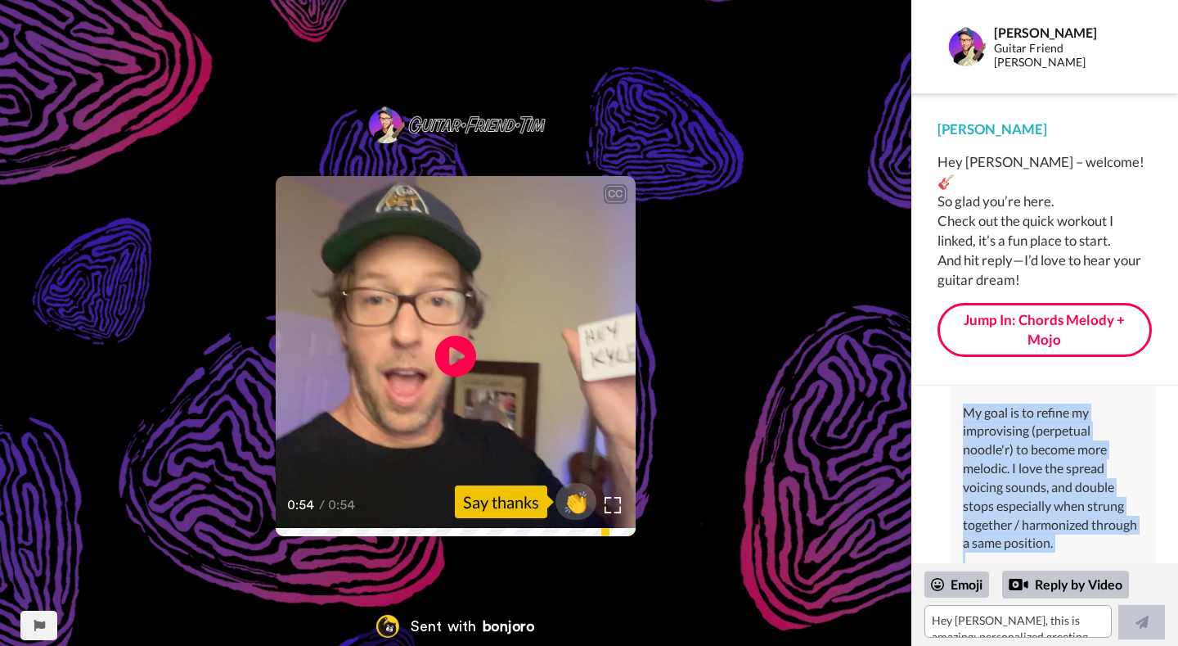 Image resolution: width=1178 pixels, height=646 pixels. Describe the element at coordinates (501, 502) in the screenshot. I see `div: Say thanks` at that location.